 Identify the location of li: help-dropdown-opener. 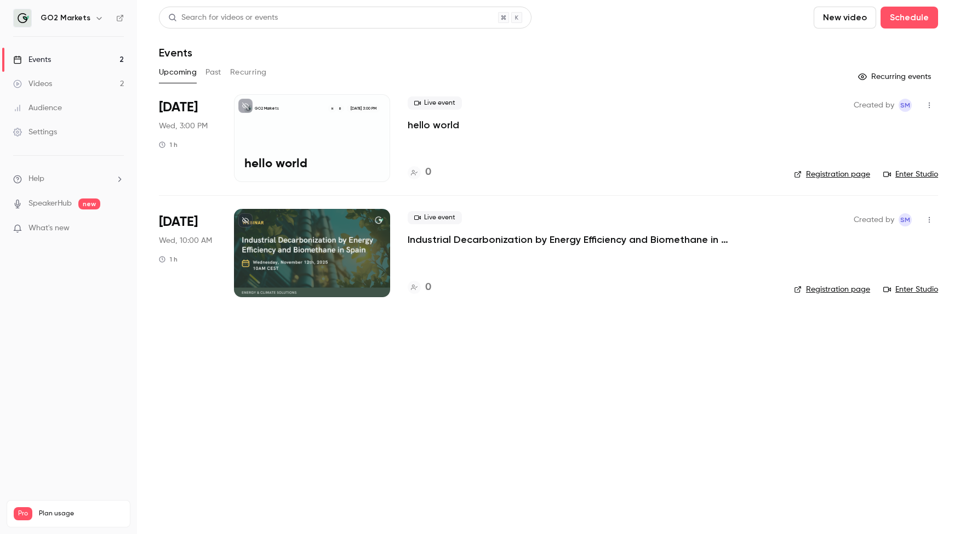
(69, 179).